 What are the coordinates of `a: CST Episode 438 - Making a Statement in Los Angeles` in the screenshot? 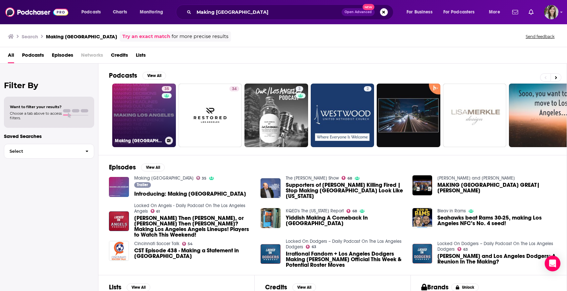 It's located at (193, 254).